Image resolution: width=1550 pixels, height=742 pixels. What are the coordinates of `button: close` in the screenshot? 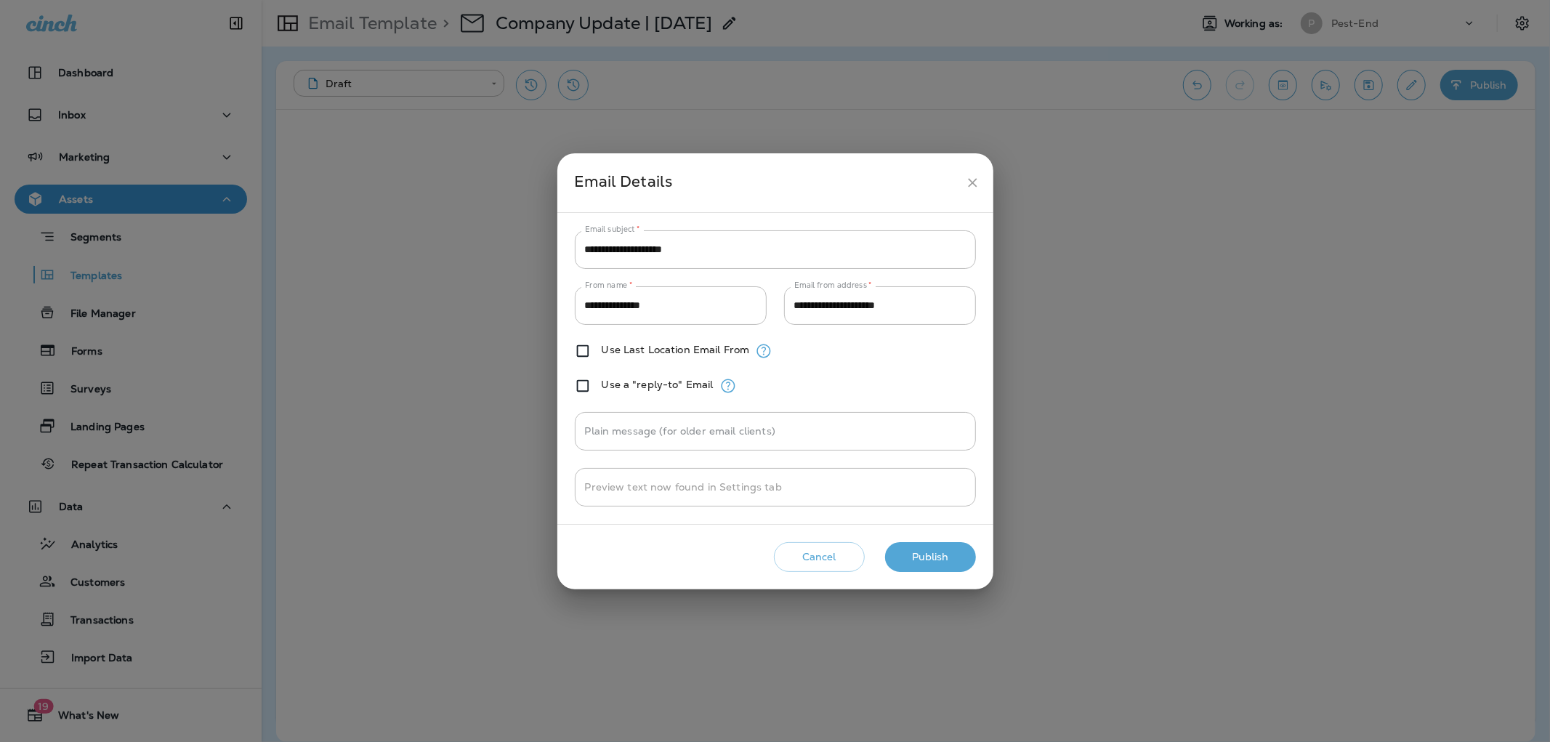 It's located at (972, 182).